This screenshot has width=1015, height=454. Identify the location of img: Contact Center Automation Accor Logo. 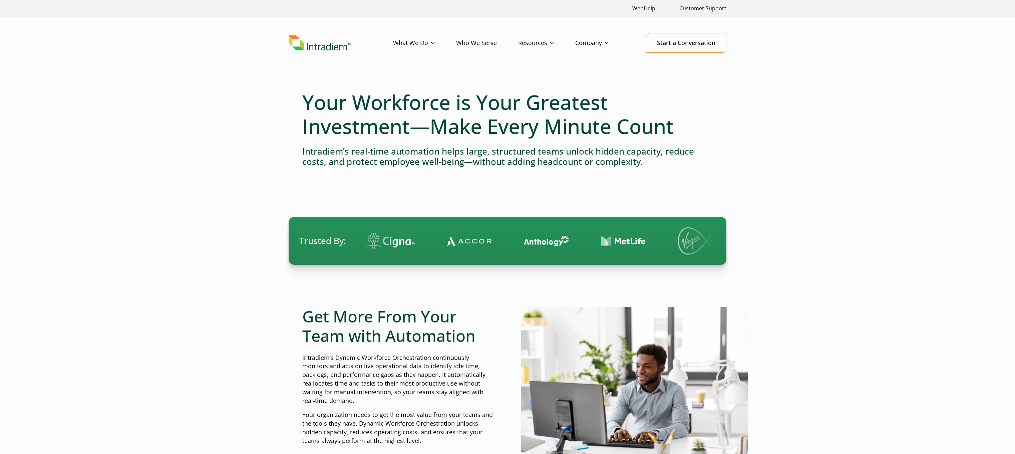
(358, 241).